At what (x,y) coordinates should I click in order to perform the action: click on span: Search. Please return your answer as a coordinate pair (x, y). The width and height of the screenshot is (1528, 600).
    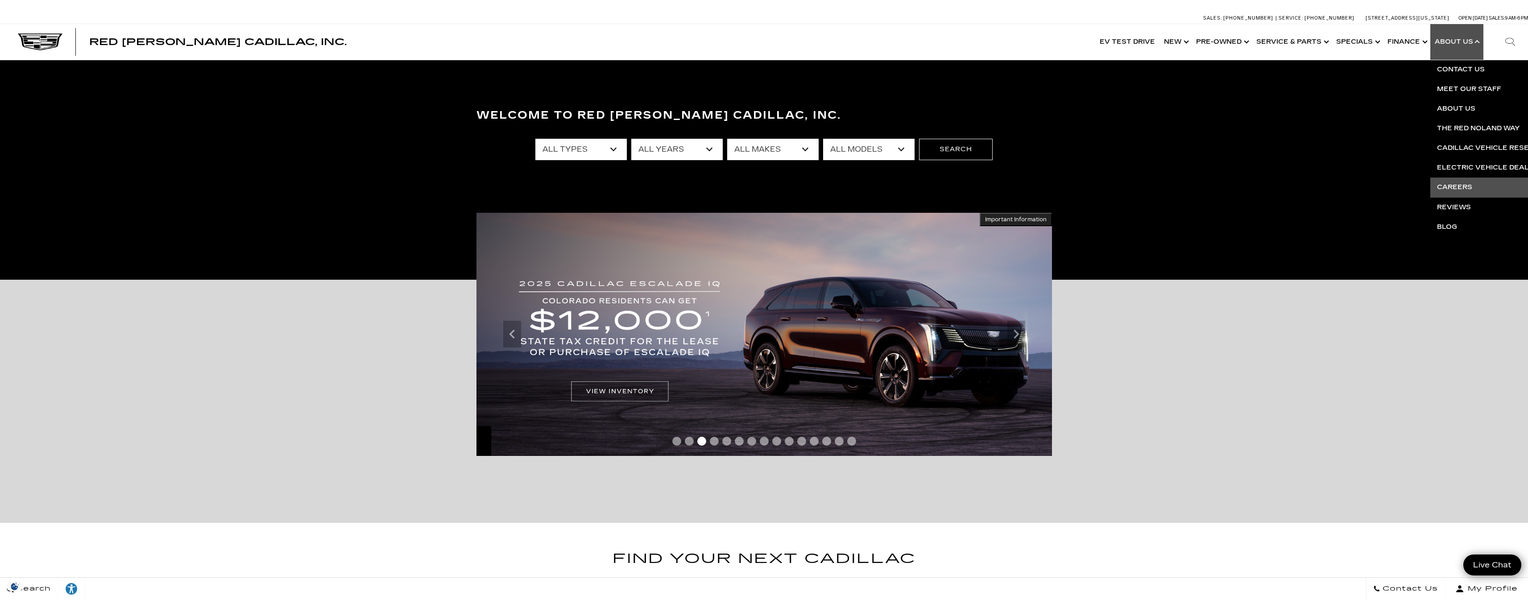
    Looking at the image, I should click on (32, 589).